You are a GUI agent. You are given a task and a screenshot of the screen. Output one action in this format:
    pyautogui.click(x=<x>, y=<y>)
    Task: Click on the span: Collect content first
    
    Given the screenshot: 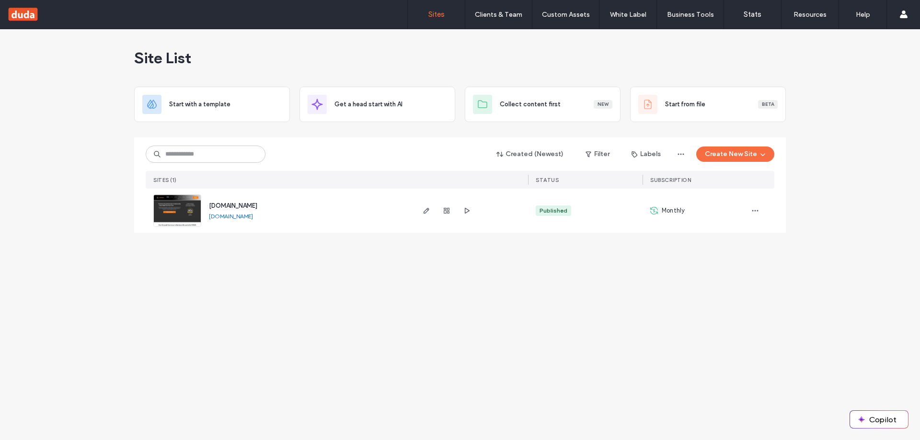 What is the action you would take?
    pyautogui.click(x=530, y=104)
    